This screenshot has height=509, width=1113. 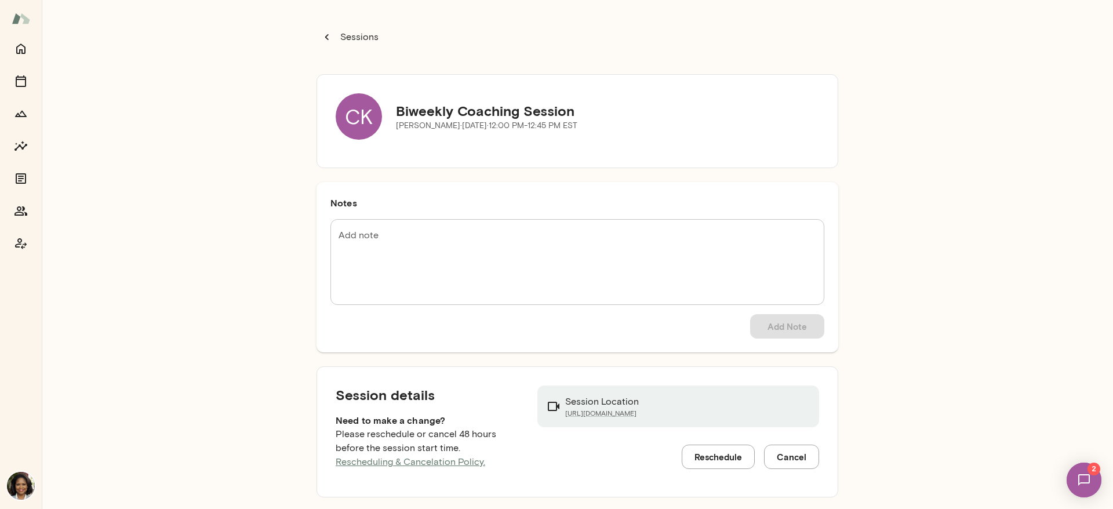 What do you see at coordinates (427, 395) in the screenshot?
I see `h5: Session details` at bounding box center [427, 395].